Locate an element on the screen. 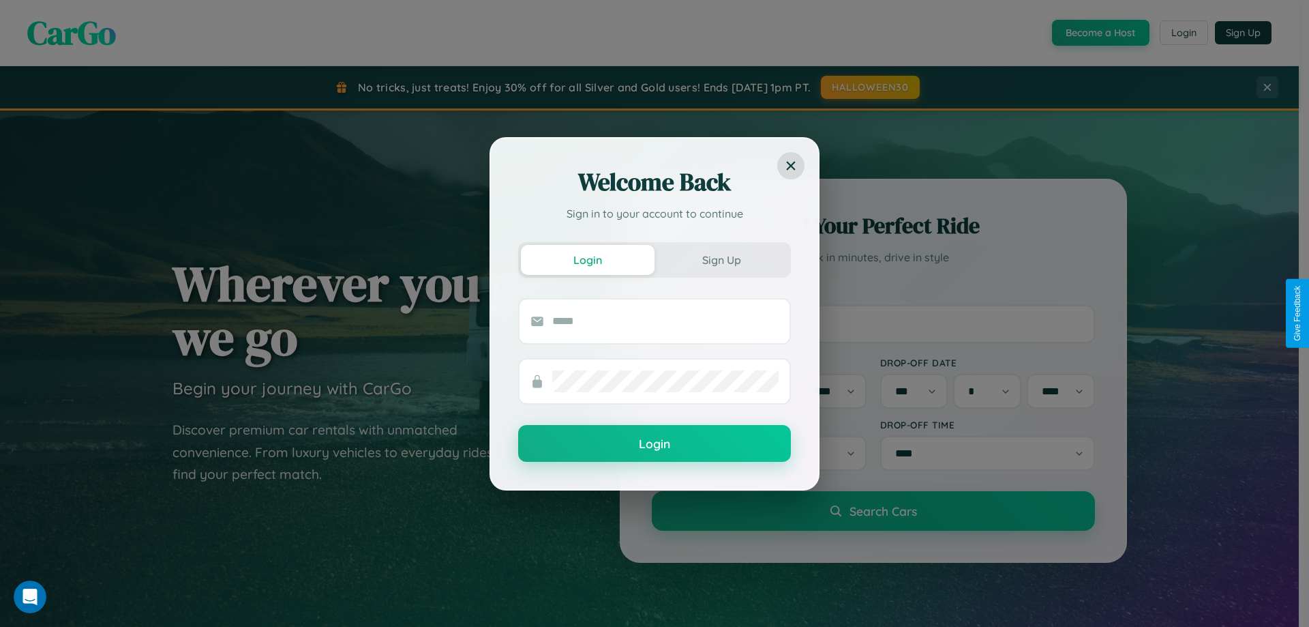  p: Sign in to your account to continue is located at coordinates (655, 213).